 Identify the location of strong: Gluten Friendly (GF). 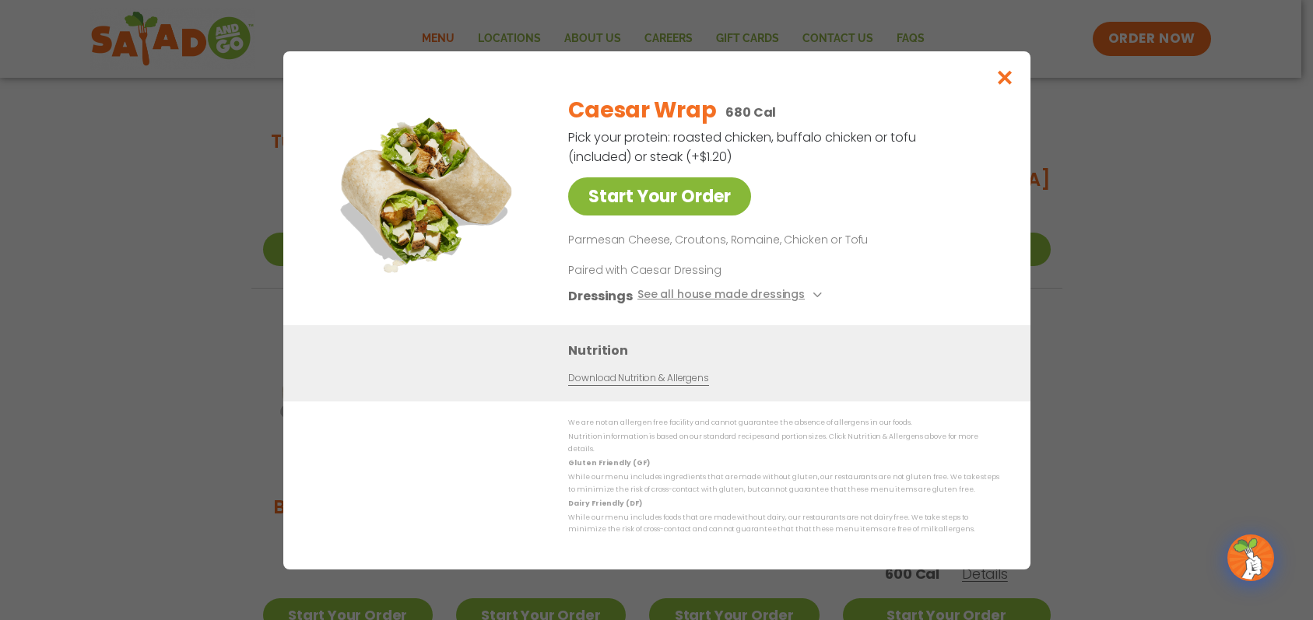
(608, 463).